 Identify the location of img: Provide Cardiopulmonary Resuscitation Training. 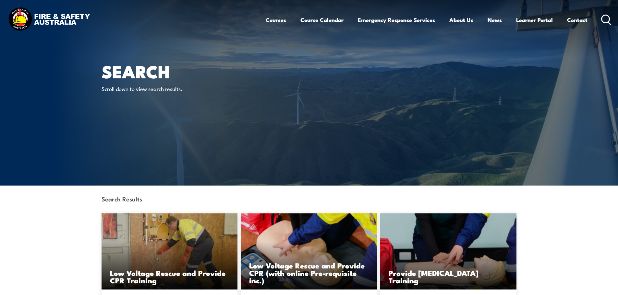
(448, 252).